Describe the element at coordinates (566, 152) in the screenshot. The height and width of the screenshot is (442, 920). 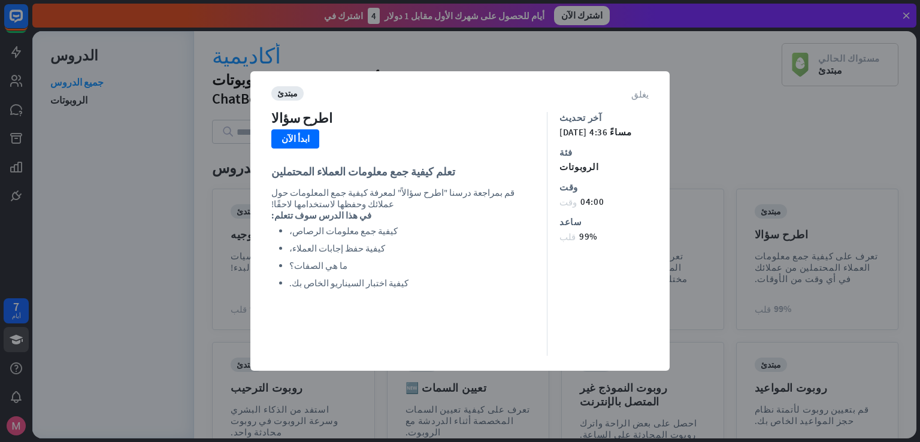
I see `font: فئة` at that location.